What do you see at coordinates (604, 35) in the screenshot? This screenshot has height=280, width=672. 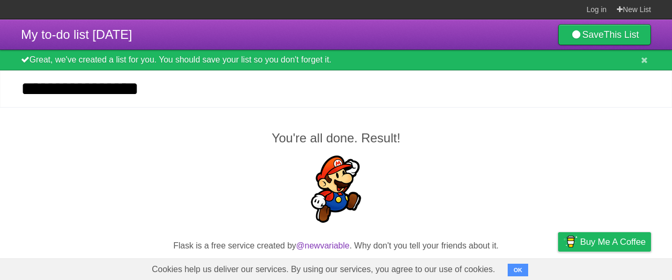 I see `a: SaveThis List` at bounding box center [604, 35].